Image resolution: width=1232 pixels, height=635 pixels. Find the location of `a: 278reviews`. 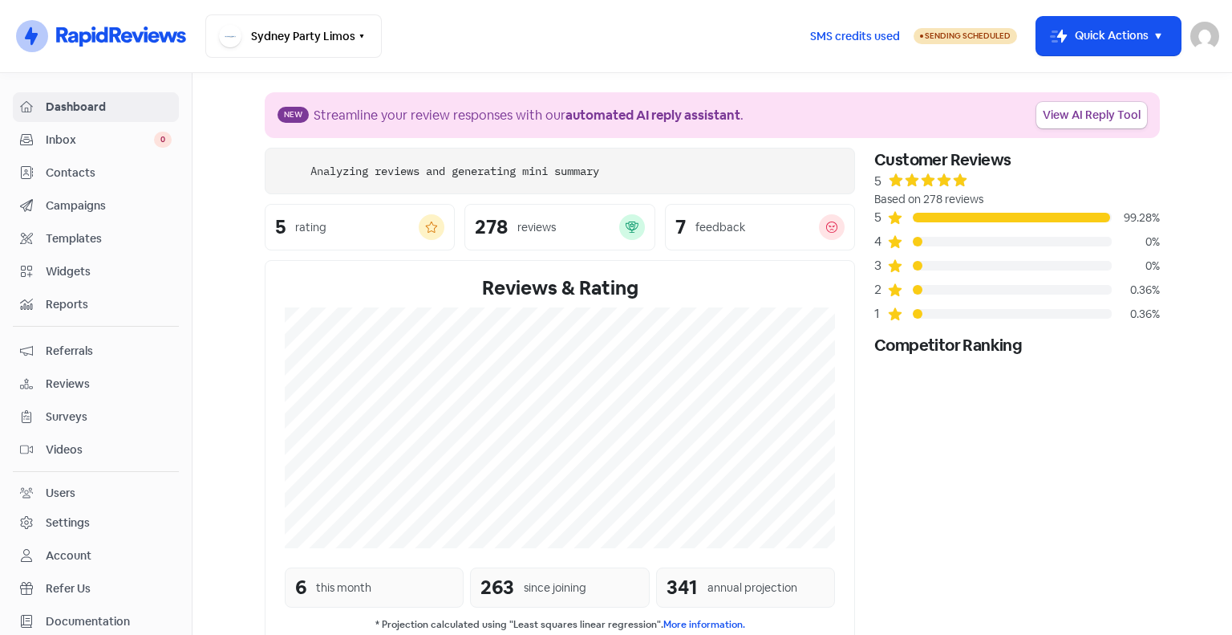

a: 278reviews is located at coordinates (559, 227).